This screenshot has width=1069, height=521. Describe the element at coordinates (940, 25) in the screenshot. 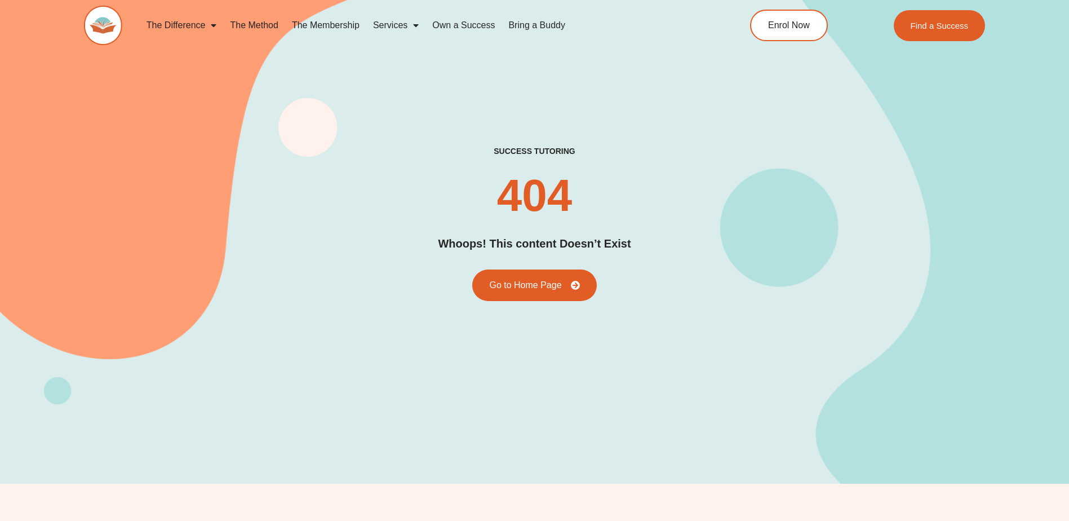

I see `a: Find a Success` at that location.